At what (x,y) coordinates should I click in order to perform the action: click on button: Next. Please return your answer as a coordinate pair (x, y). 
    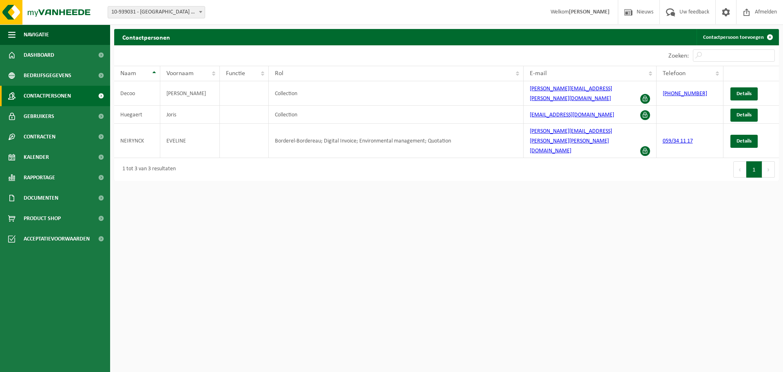
    Looking at the image, I should click on (769, 169).